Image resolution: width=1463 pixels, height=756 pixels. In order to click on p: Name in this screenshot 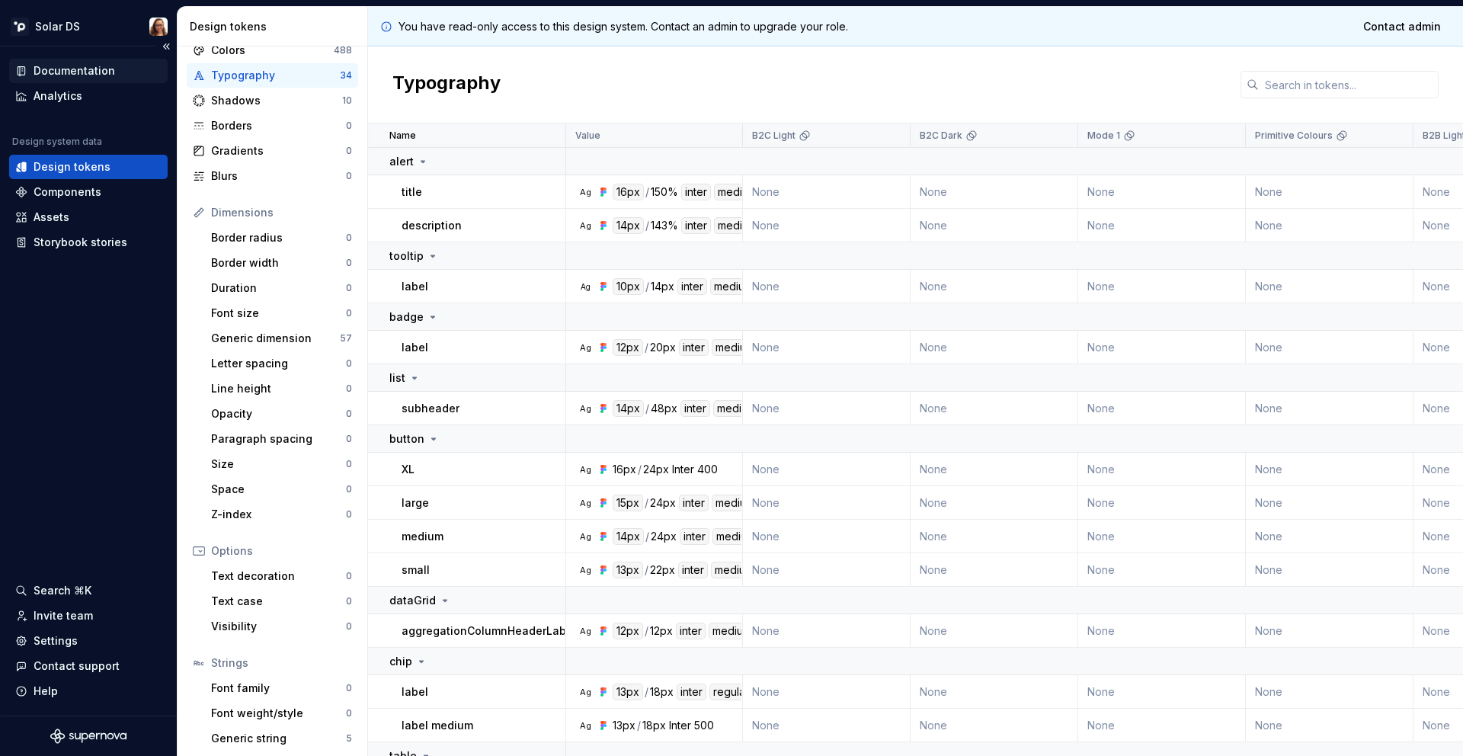, I will do `click(402, 136)`.